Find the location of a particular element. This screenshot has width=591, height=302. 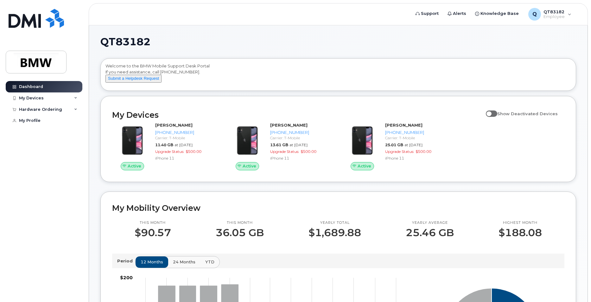

span: YTD is located at coordinates (210, 262).